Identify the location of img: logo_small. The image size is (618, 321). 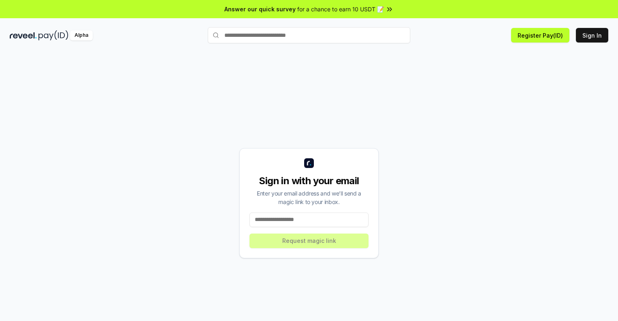
(309, 163).